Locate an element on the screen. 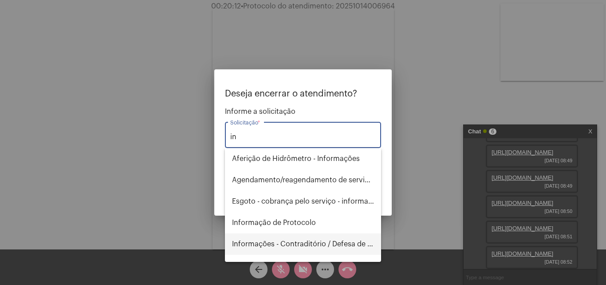 The height and width of the screenshot is (285, 606). span: Informações - Contraditório / Defesa de infração is located at coordinates (303, 244).